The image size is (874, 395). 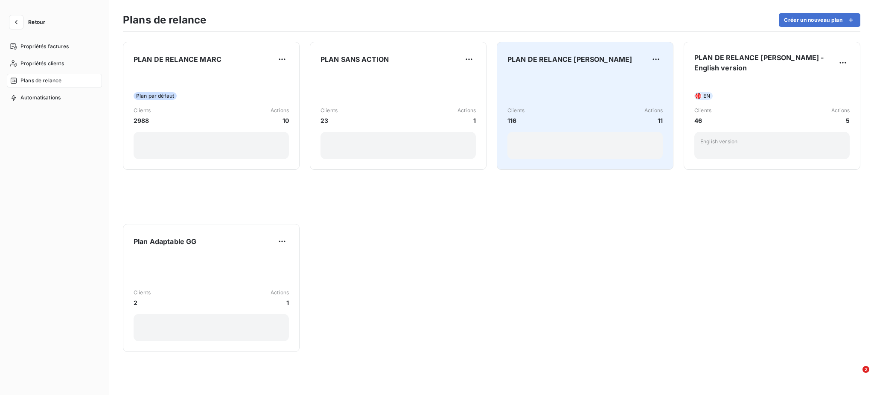 I want to click on span: Propriétés factures, so click(x=44, y=46).